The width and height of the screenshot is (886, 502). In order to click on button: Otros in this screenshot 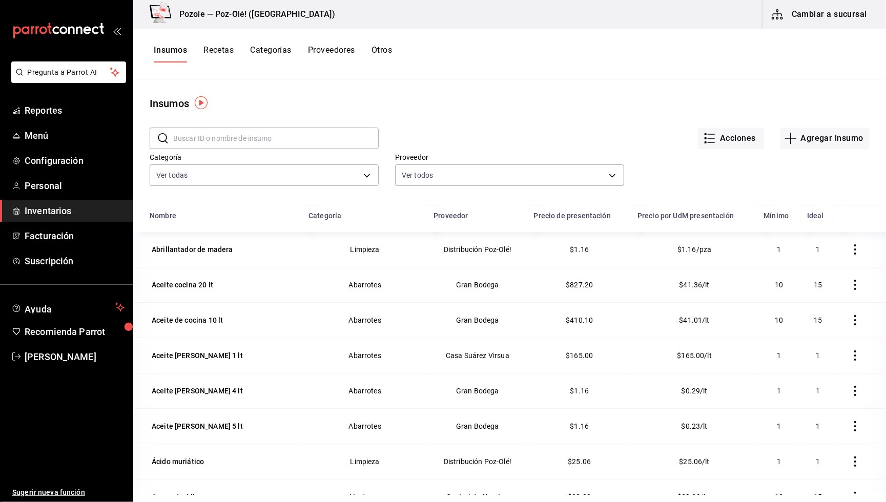, I will do `click(382, 54)`.